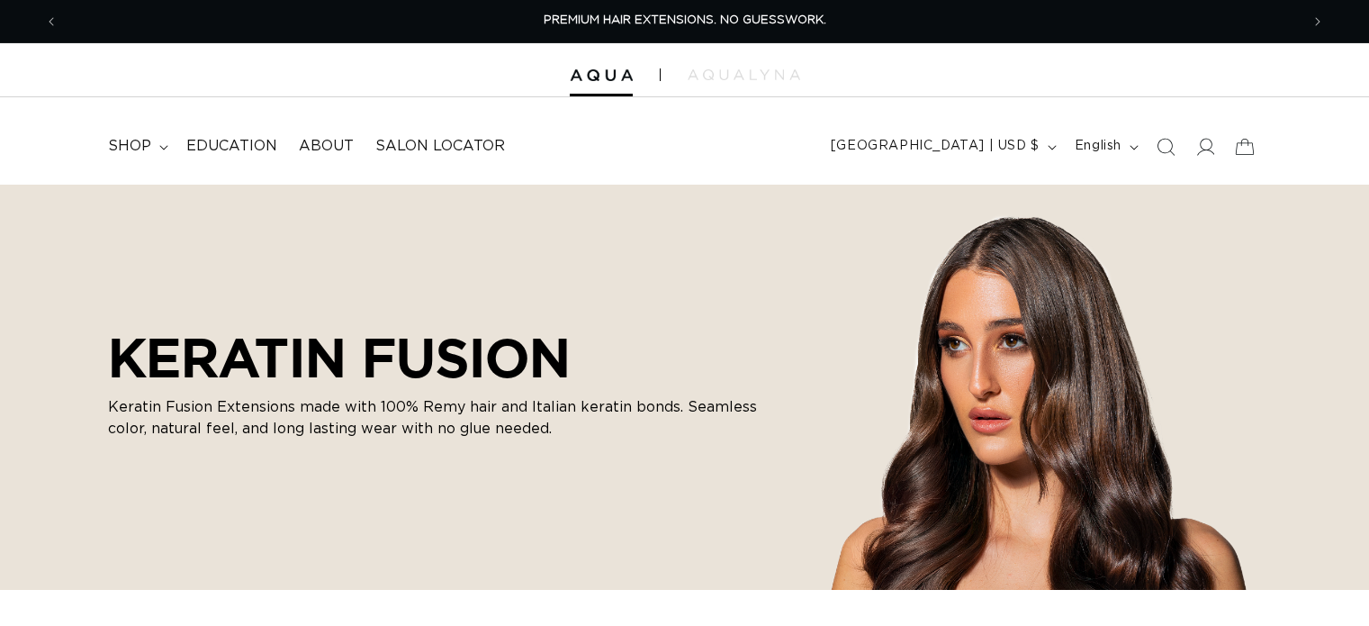 The width and height of the screenshot is (1369, 626). What do you see at coordinates (231, 146) in the screenshot?
I see `span: Education` at bounding box center [231, 146].